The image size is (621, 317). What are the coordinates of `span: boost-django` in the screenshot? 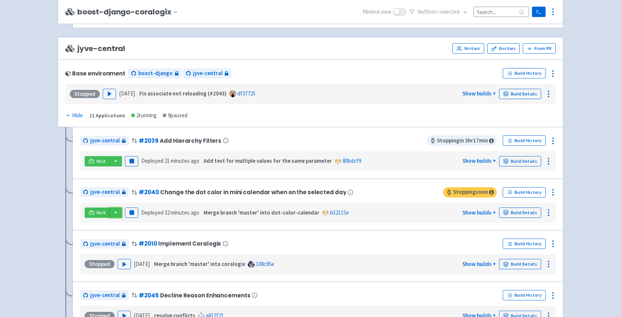 It's located at (155, 73).